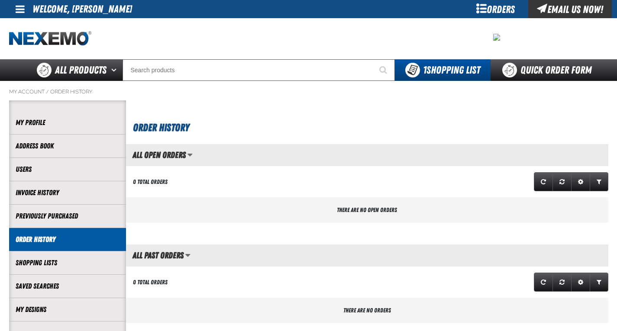 This screenshot has height=331, width=617. What do you see at coordinates (68, 263) in the screenshot?
I see `a: Shopping Lists` at bounding box center [68, 263].